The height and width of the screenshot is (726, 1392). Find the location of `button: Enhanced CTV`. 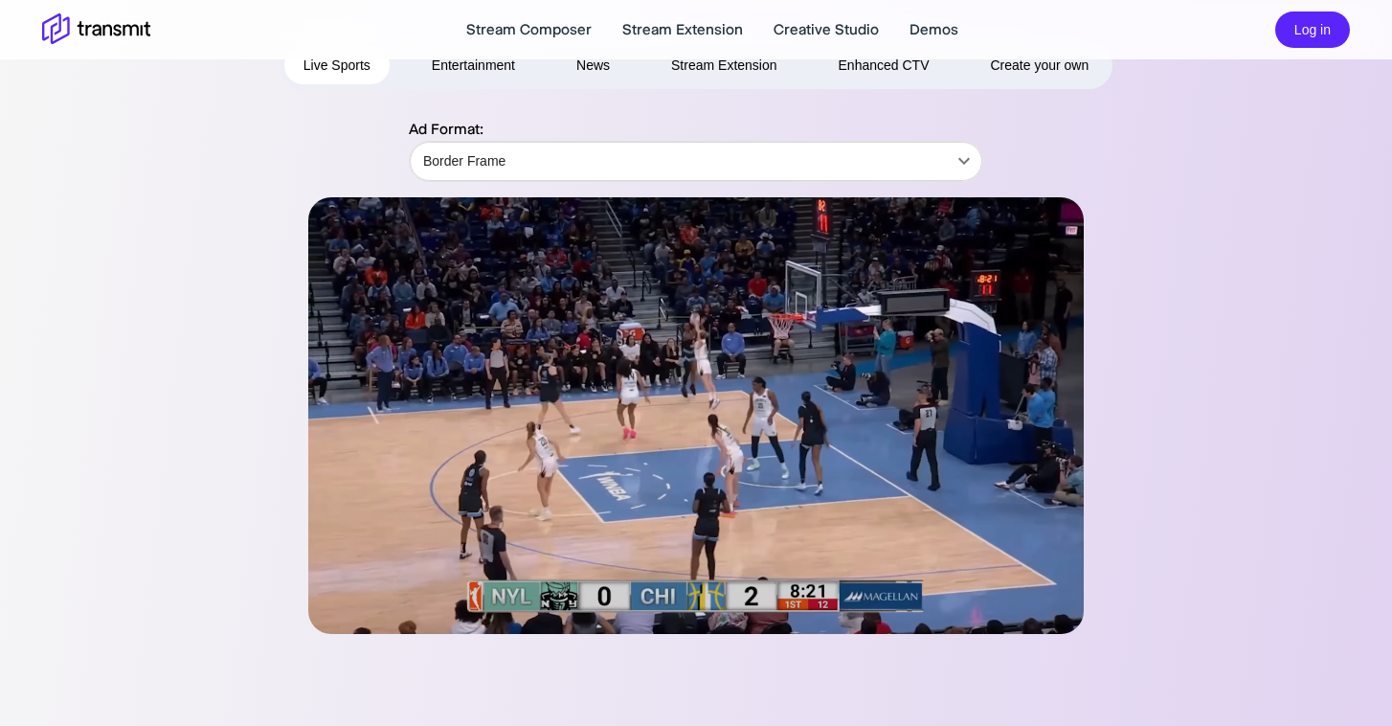

button: Enhanced CTV is located at coordinates (884, 65).